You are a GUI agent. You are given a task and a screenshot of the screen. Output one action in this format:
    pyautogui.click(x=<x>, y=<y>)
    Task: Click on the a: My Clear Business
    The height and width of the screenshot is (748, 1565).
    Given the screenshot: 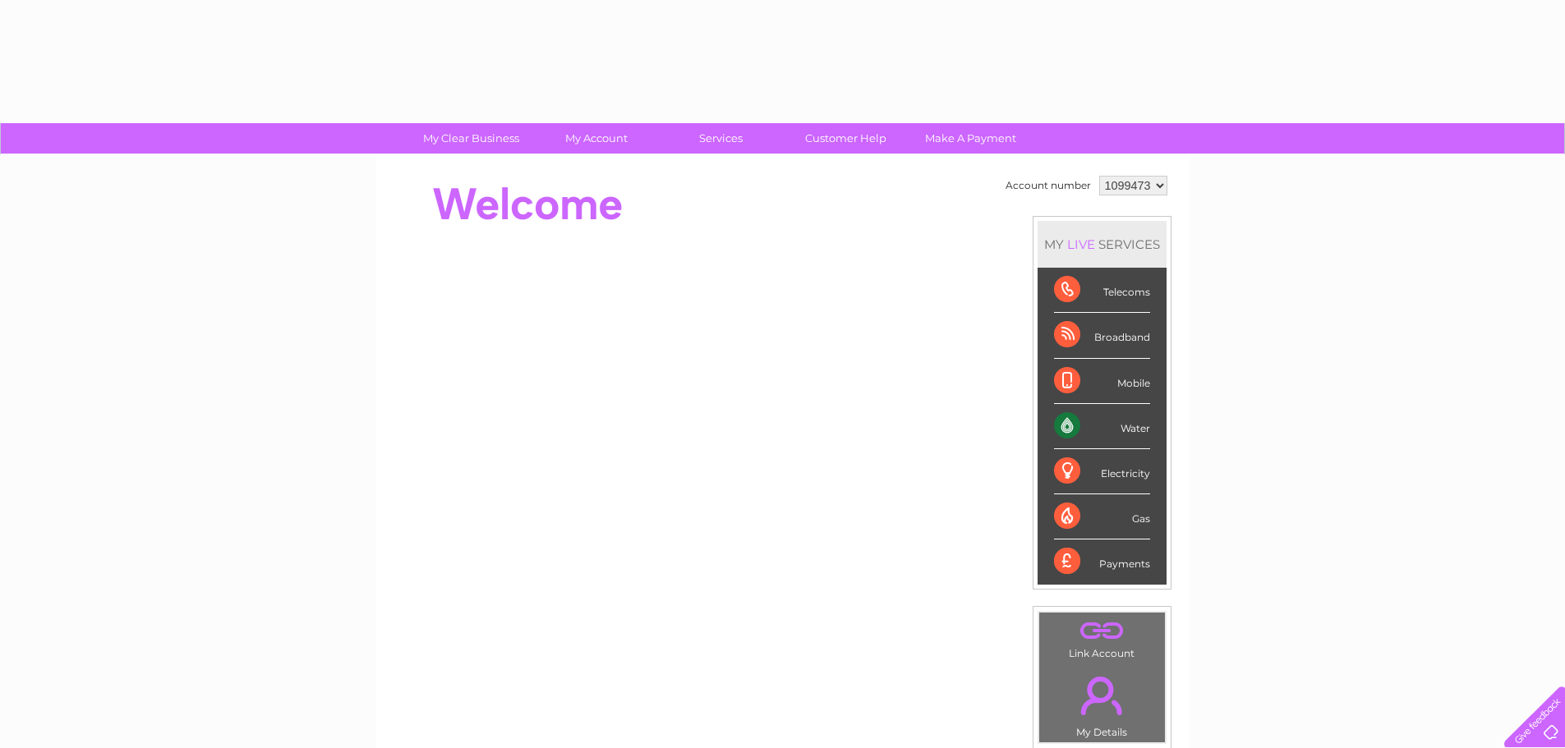 What is the action you would take?
    pyautogui.click(x=471, y=138)
    